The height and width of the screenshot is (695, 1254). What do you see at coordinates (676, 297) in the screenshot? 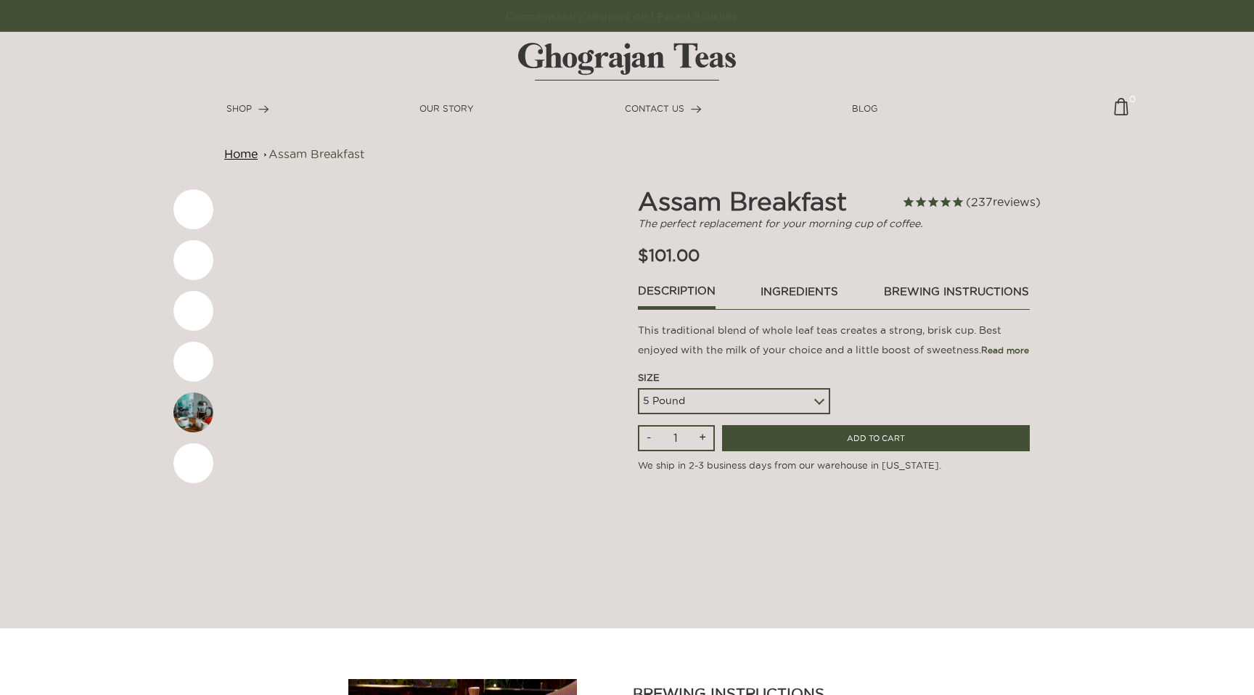
I see `a: Description` at bounding box center [676, 297].